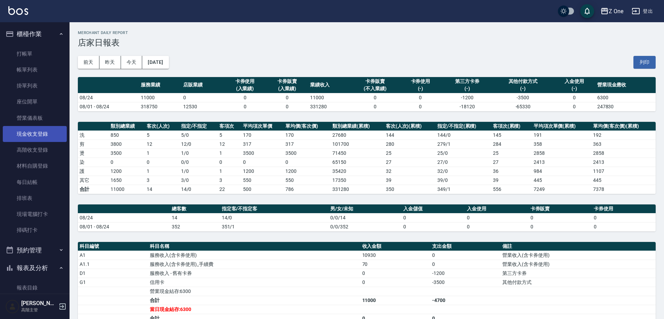 The image size is (664, 319). I want to click on td: 當日現金結存:6300, so click(254, 310).